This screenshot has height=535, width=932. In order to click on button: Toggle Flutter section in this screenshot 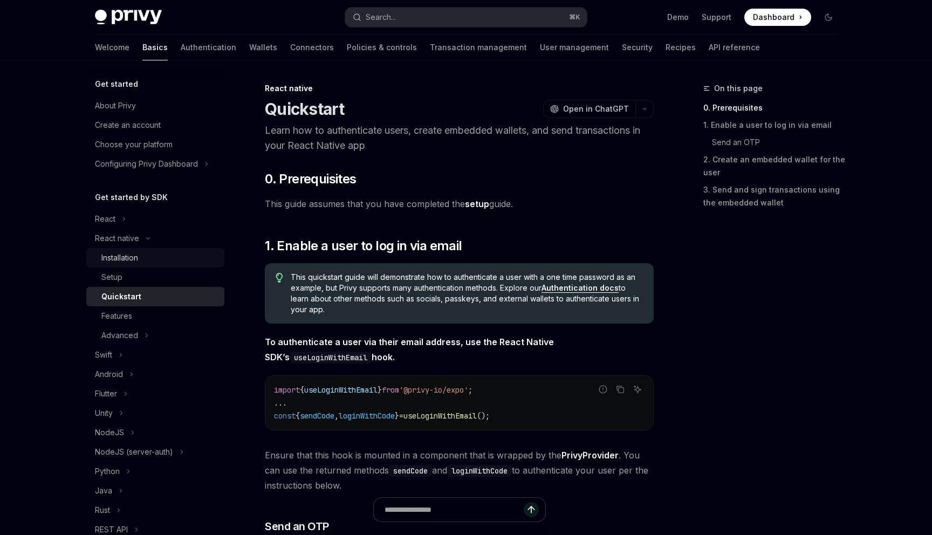, I will do `click(155, 394)`.